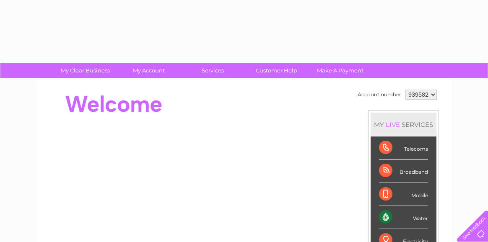  Describe the element at coordinates (403, 195) in the screenshot. I see `div: Mobile` at that location.